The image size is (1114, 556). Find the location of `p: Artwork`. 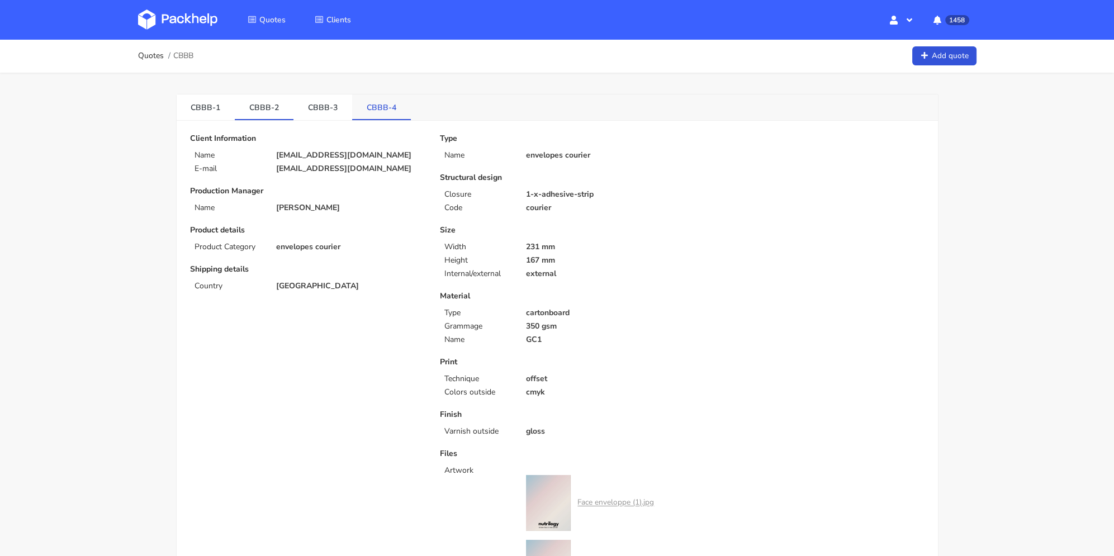

p: Artwork is located at coordinates (478, 471).